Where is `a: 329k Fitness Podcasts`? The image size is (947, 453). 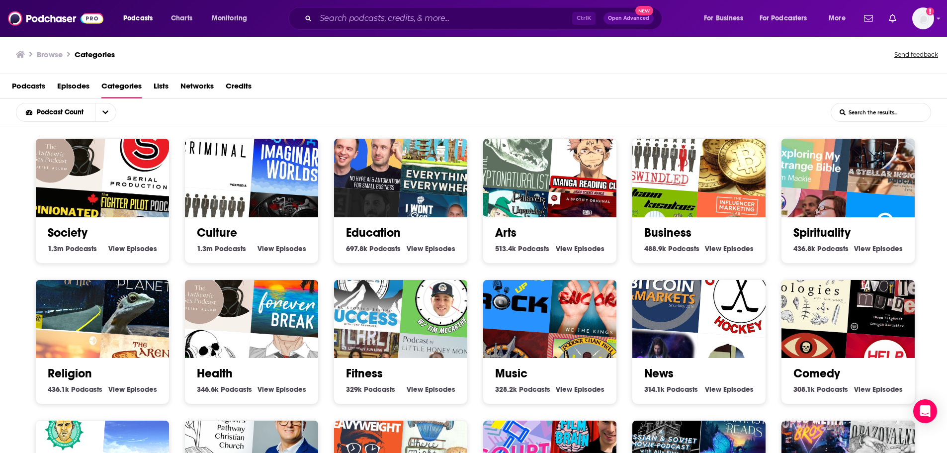
a: 329k Fitness Podcasts is located at coordinates (370, 389).